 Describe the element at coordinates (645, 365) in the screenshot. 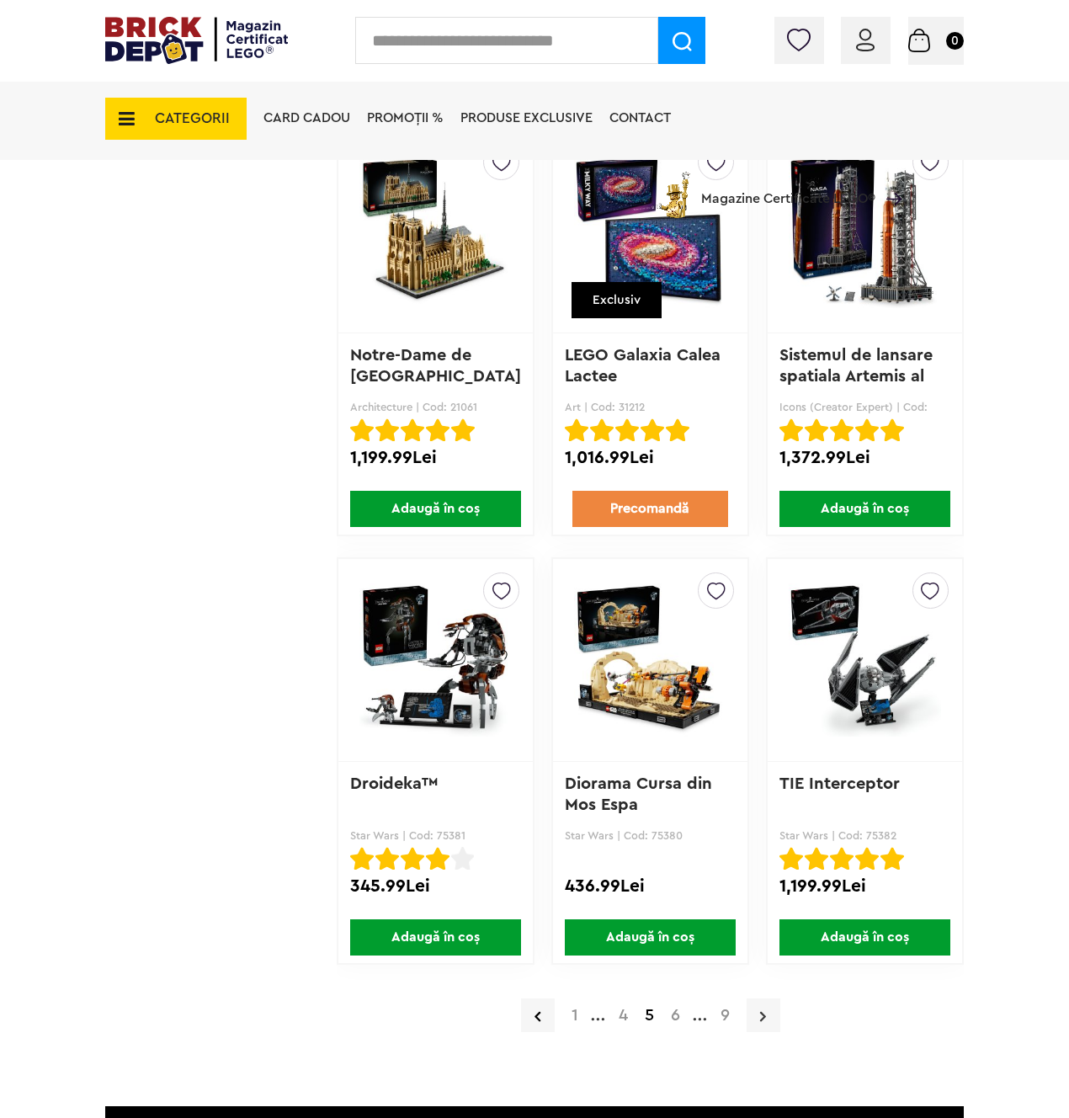

I see `a: LEGO Galaxia Calea Lactee` at that location.